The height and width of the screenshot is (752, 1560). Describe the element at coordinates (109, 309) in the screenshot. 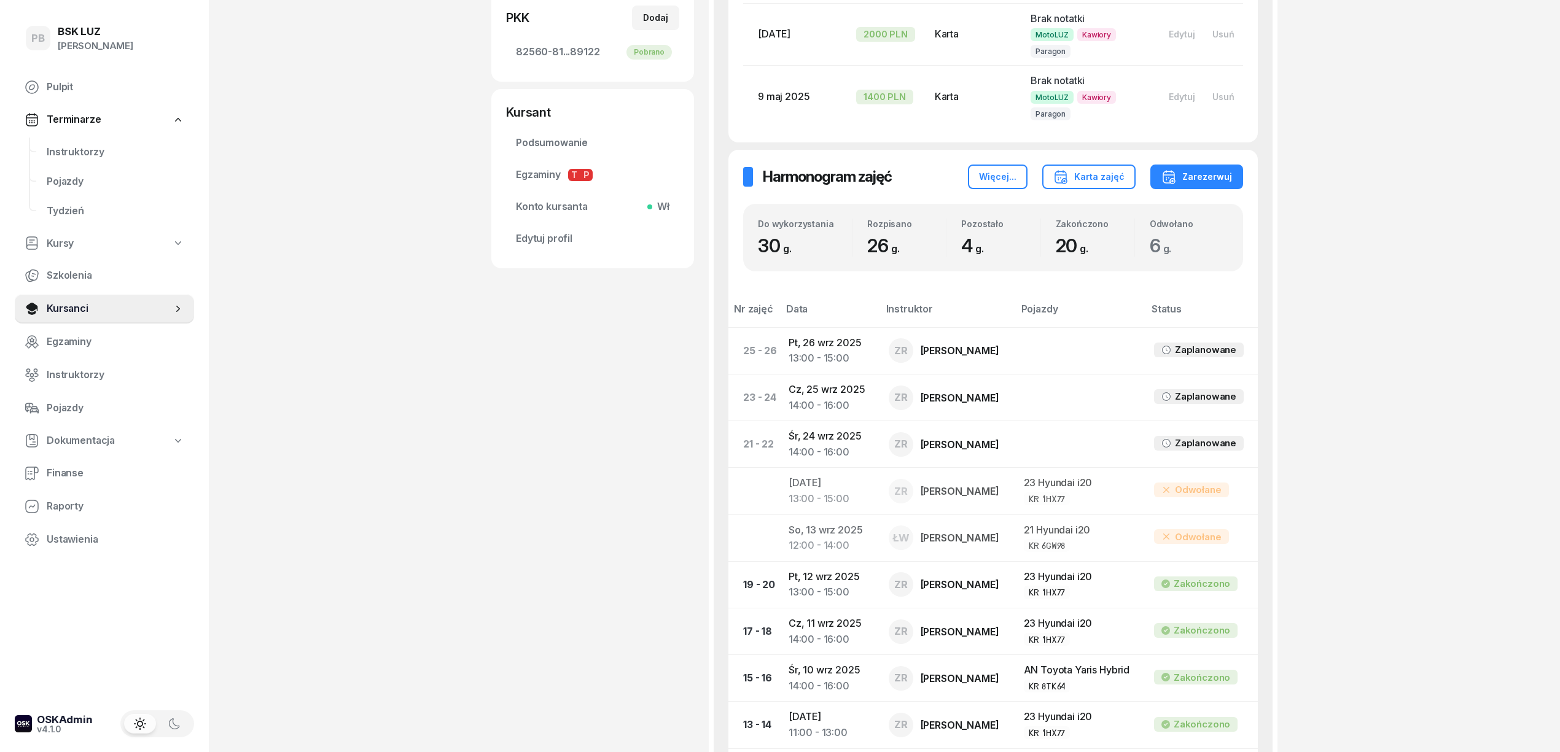

I see `span: Kursanci` at that location.